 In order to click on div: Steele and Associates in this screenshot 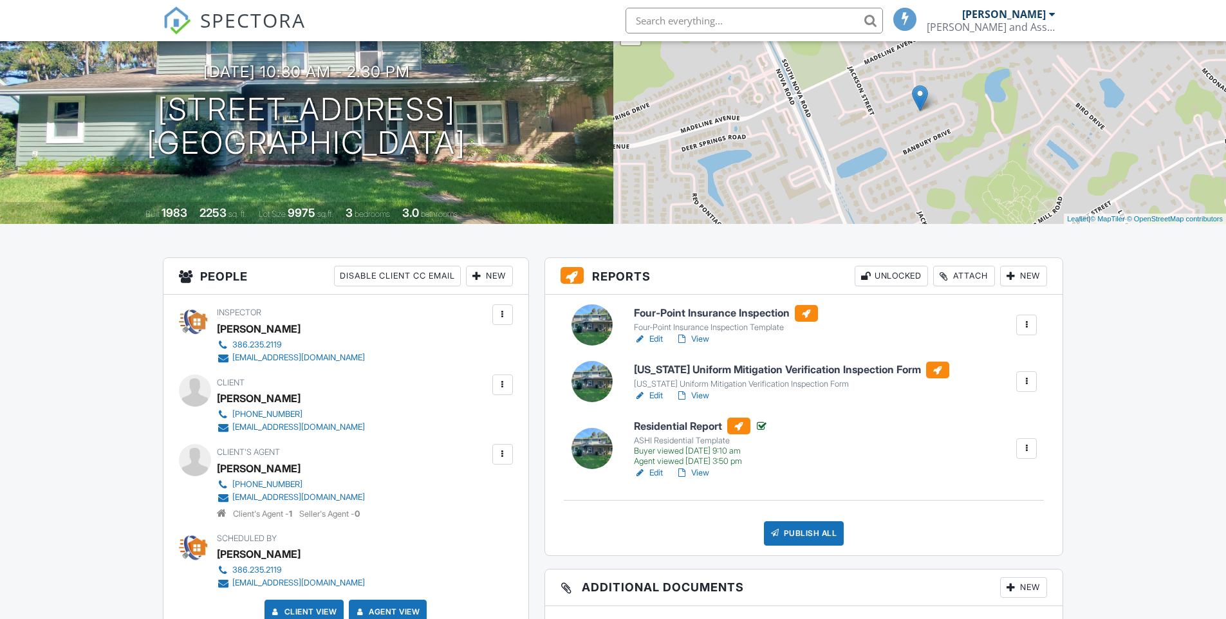, I will do `click(991, 27)`.